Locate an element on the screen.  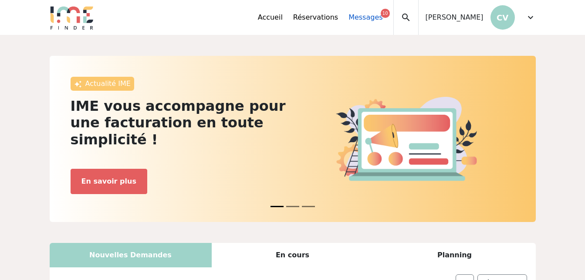
div: 10 is located at coordinates (385, 13).